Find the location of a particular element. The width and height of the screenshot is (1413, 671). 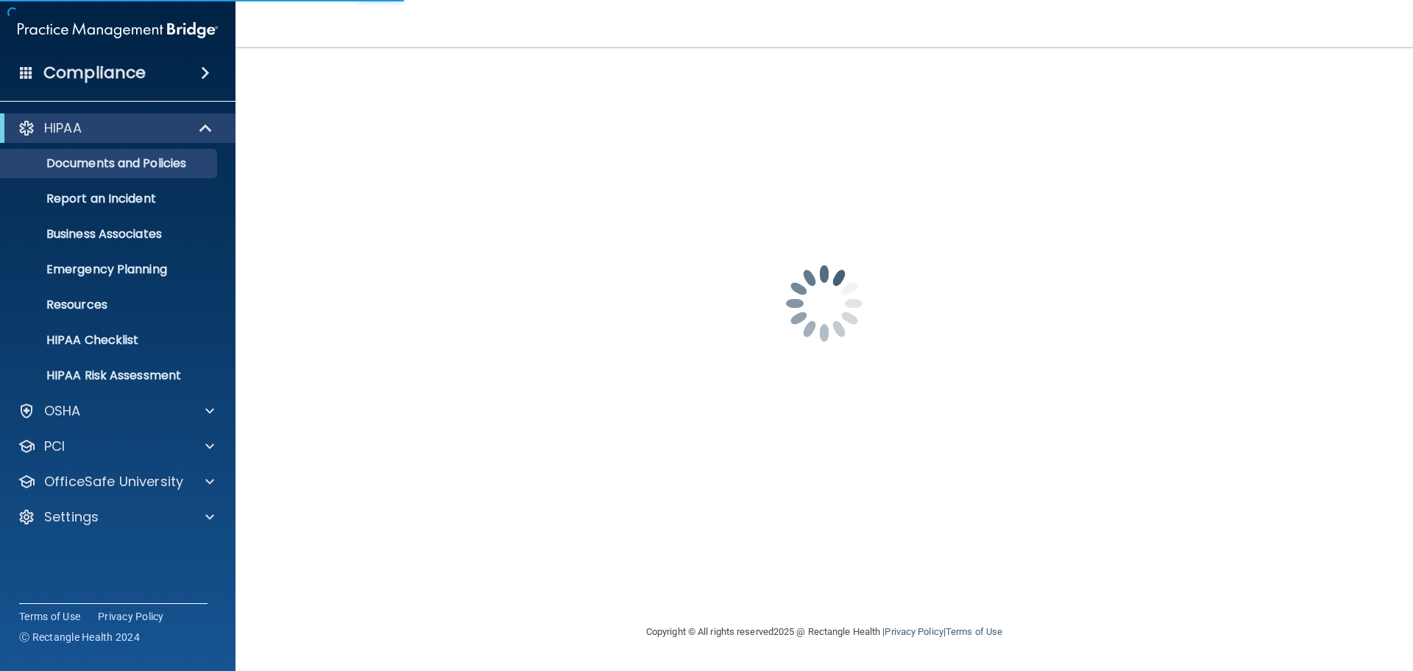

a: OfficeSafe University is located at coordinates (116, 481).